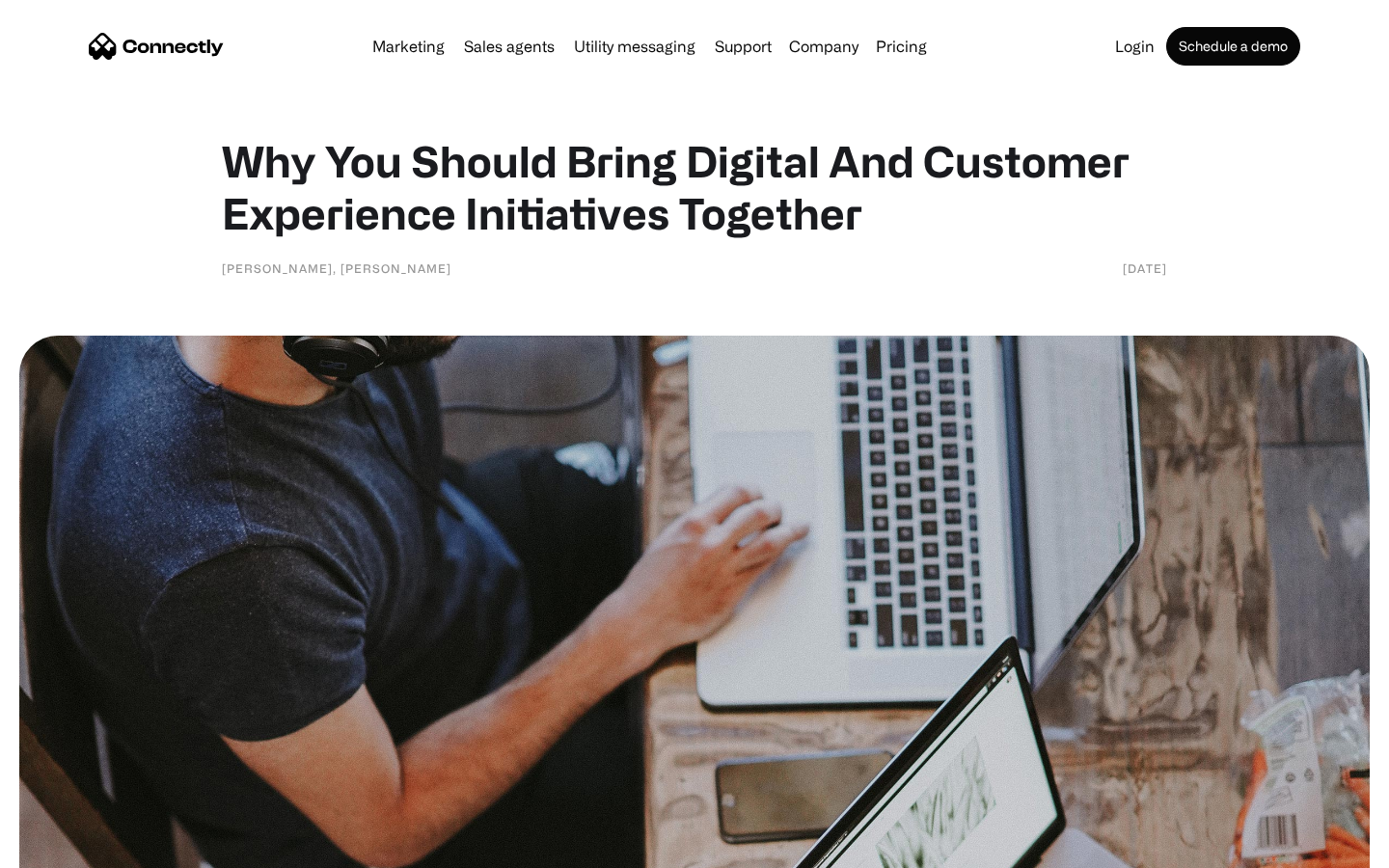 Image resolution: width=1389 pixels, height=868 pixels. Describe the element at coordinates (68, 848) in the screenshot. I see `aside: Language selected: English` at that location.